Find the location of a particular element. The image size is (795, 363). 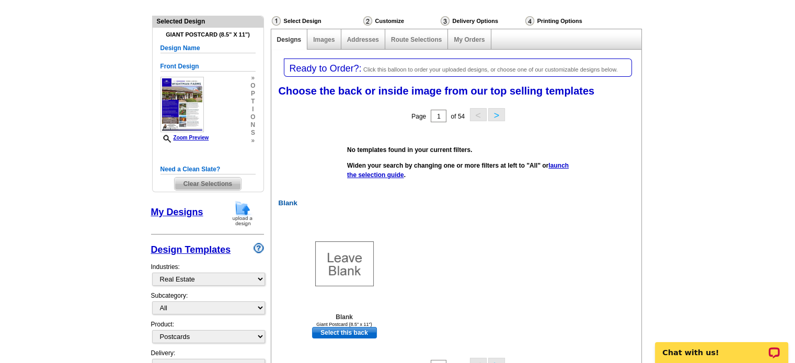

img: Customize is located at coordinates (368, 21).